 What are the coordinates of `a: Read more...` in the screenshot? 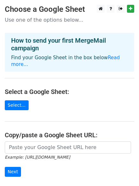 It's located at (66, 61).